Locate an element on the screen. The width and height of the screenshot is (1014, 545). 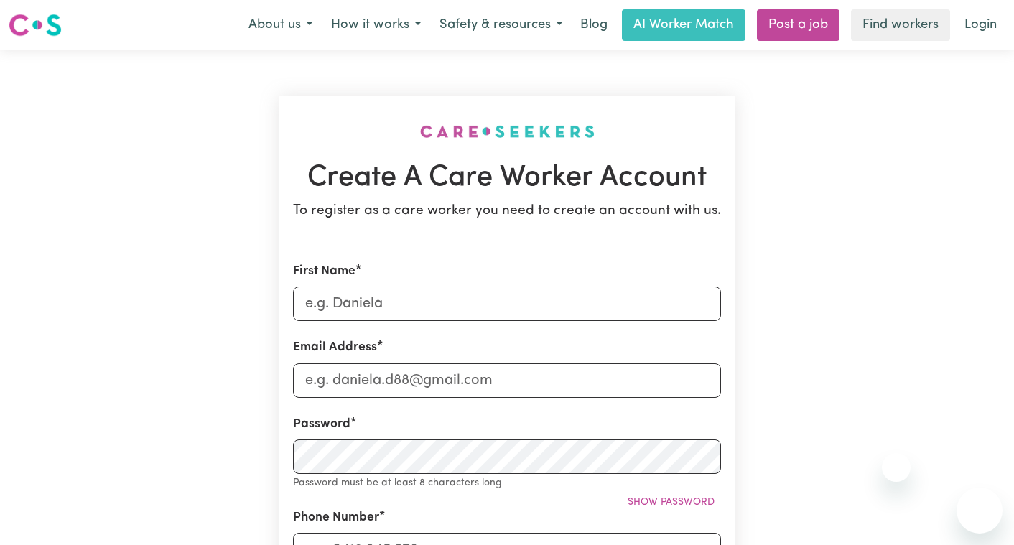
h1: Create A Care Worker Account is located at coordinates (507, 178).